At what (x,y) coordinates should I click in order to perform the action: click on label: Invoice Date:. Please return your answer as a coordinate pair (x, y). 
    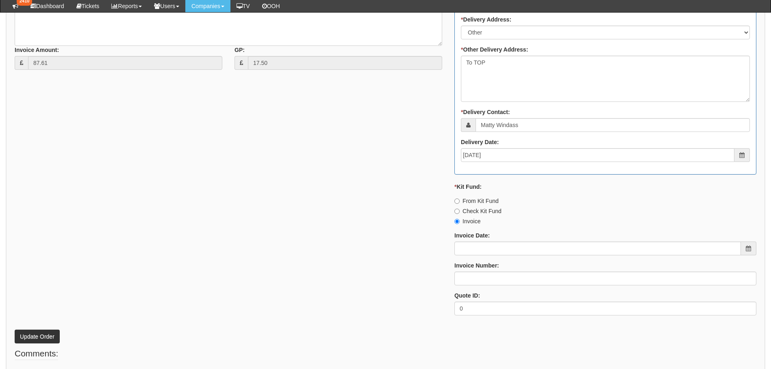
    Looking at the image, I should click on (472, 236).